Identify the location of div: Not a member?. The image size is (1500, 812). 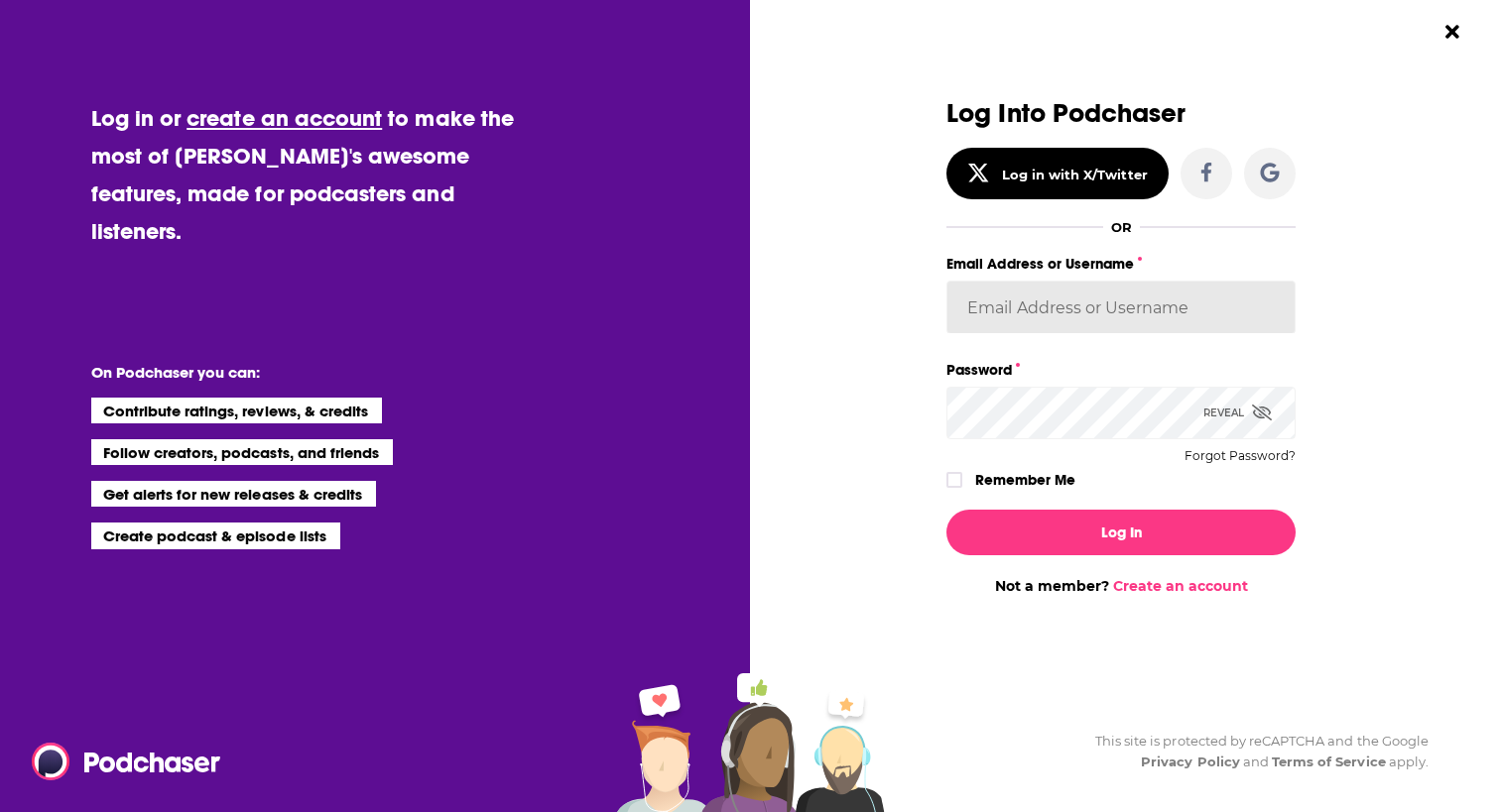
(1121, 586).